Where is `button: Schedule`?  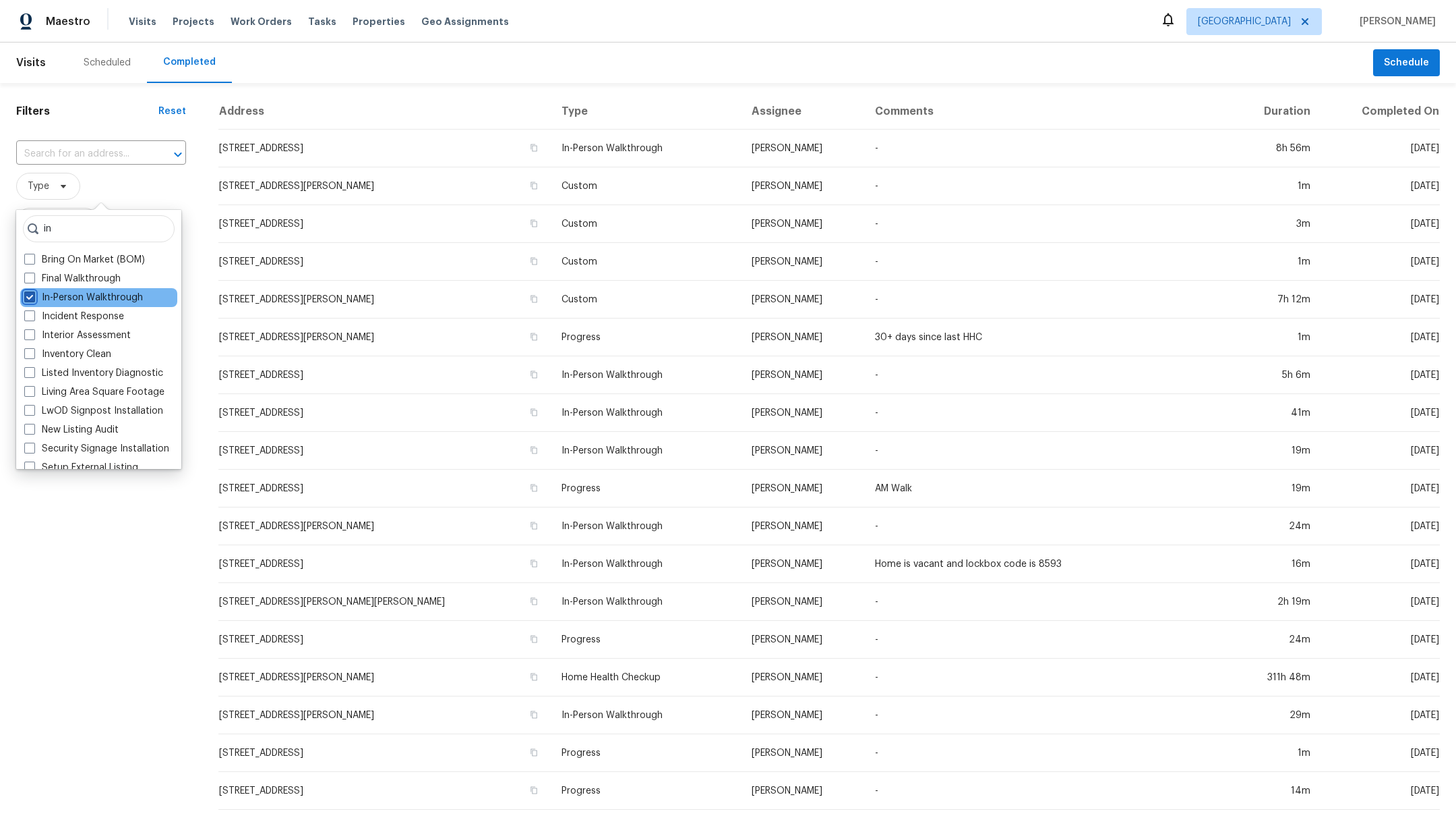 button: Schedule is located at coordinates (1407, 63).